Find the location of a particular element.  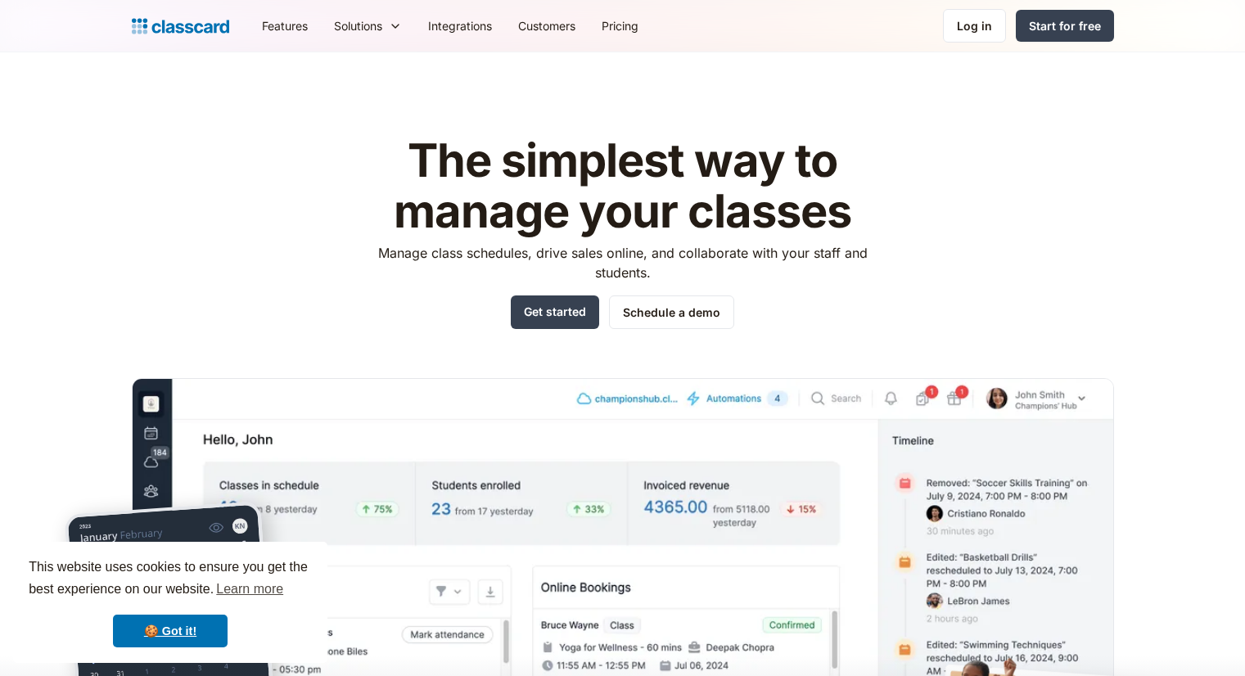

a: Schedule a demo is located at coordinates (671, 312).